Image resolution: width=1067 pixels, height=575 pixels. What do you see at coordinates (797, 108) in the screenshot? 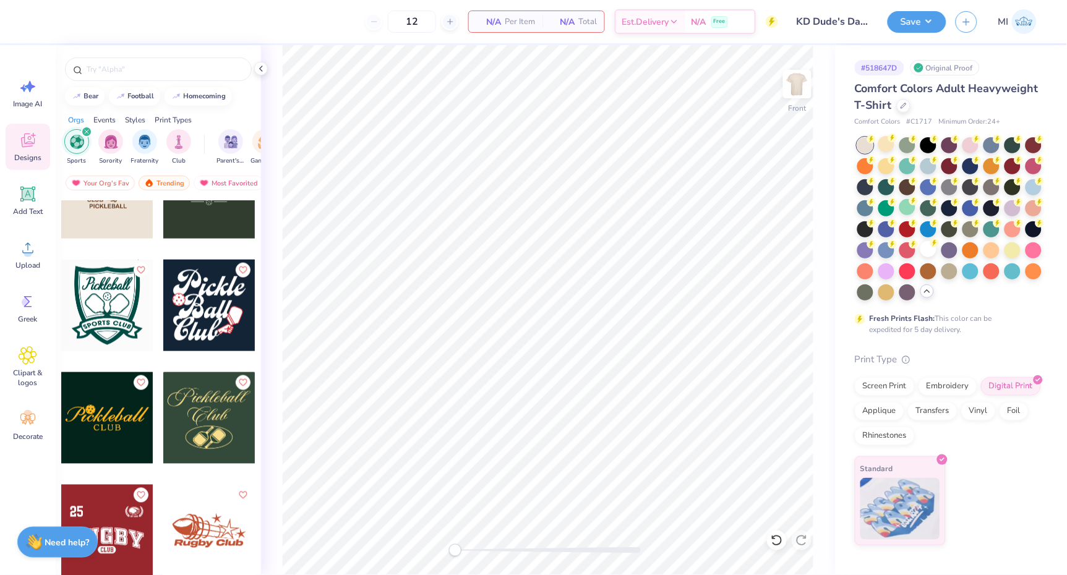
I see `div: Front` at bounding box center [797, 108].